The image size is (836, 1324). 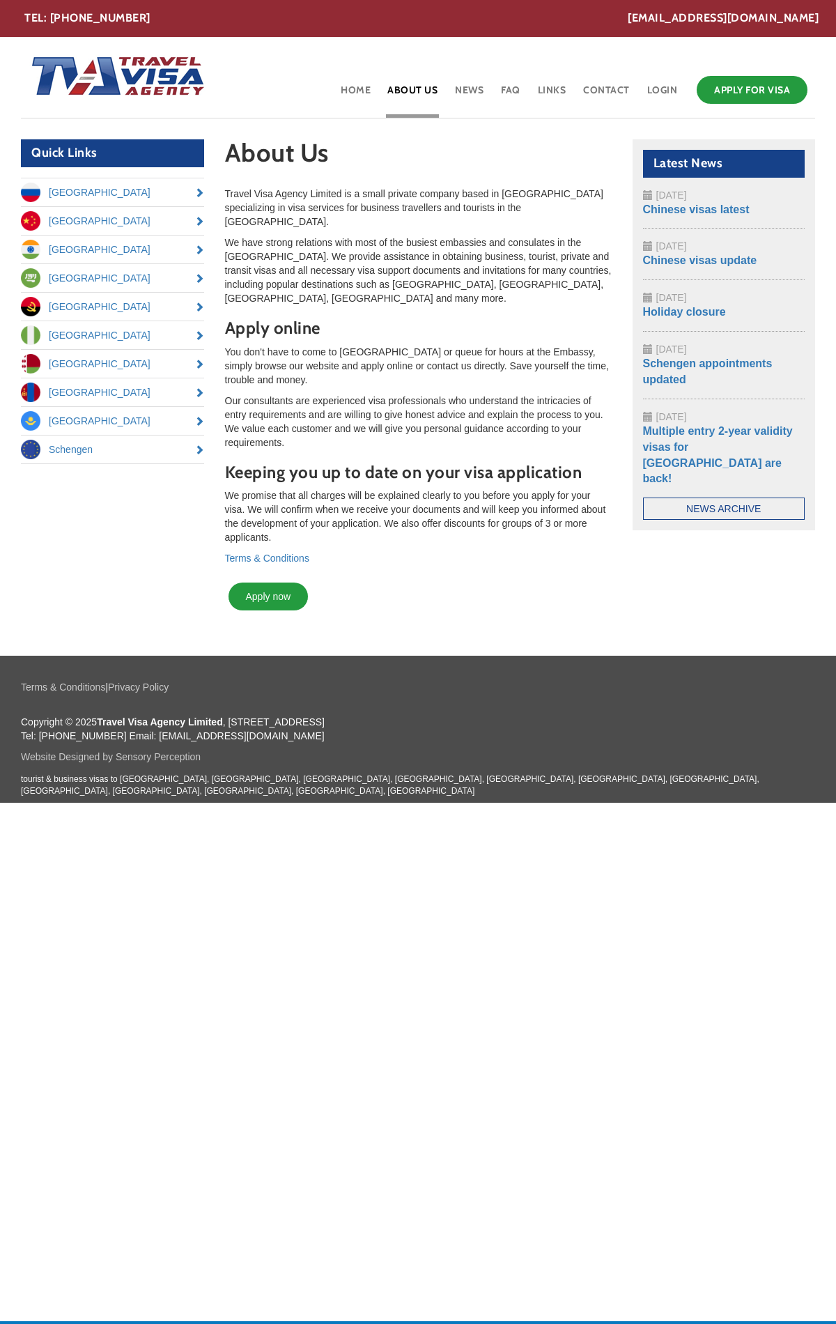 I want to click on a: Contact, so click(x=606, y=95).